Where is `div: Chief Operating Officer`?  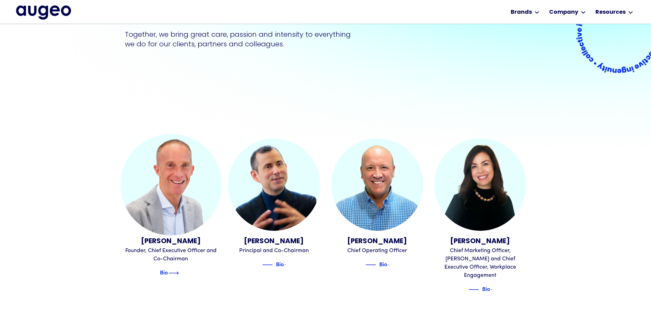
div: Chief Operating Officer is located at coordinates (377, 250).